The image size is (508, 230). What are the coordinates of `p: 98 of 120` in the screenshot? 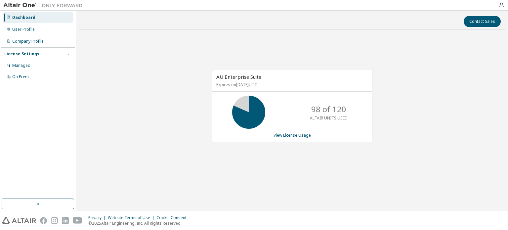 It's located at (329, 109).